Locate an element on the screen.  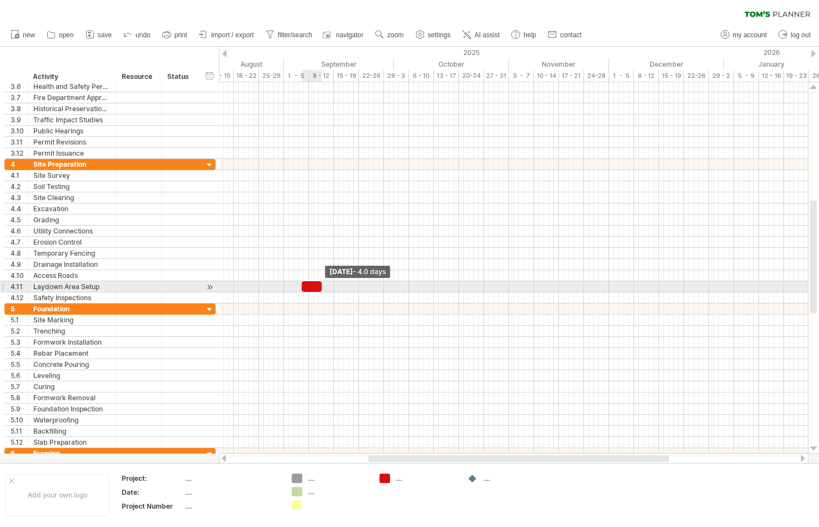
div: Curing is located at coordinates (72, 386).